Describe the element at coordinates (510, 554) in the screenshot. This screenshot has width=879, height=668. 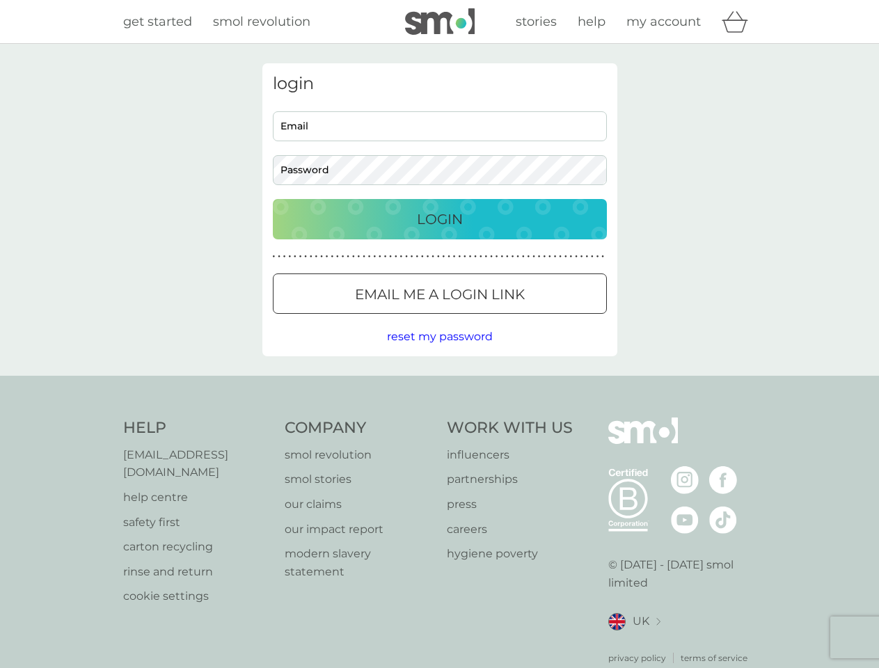
I see `p: hygiene poverty` at that location.